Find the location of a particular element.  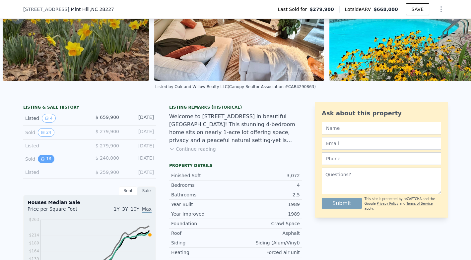

tspan: $164 is located at coordinates (34, 251).